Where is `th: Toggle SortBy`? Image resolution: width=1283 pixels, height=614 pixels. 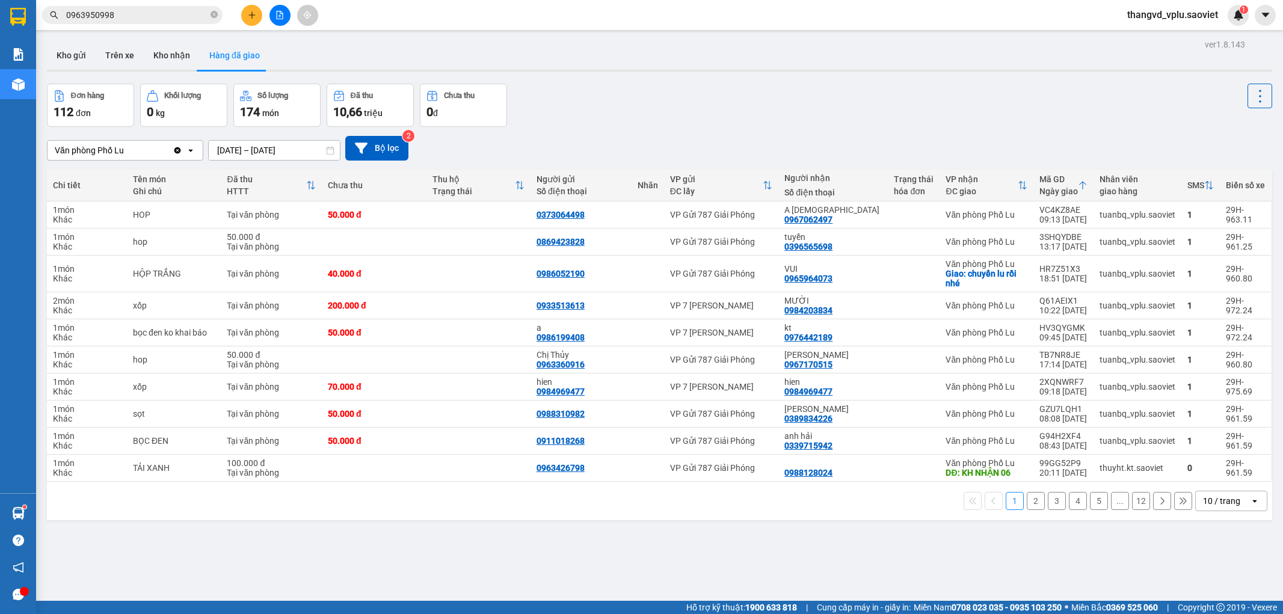 th: Toggle SortBy is located at coordinates (1201, 185).